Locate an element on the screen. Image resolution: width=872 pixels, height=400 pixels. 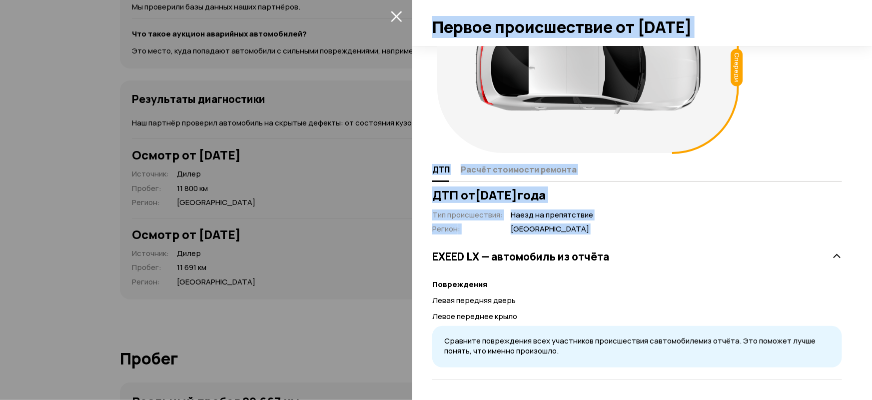
button: закрыть is located at coordinates (396, 16).